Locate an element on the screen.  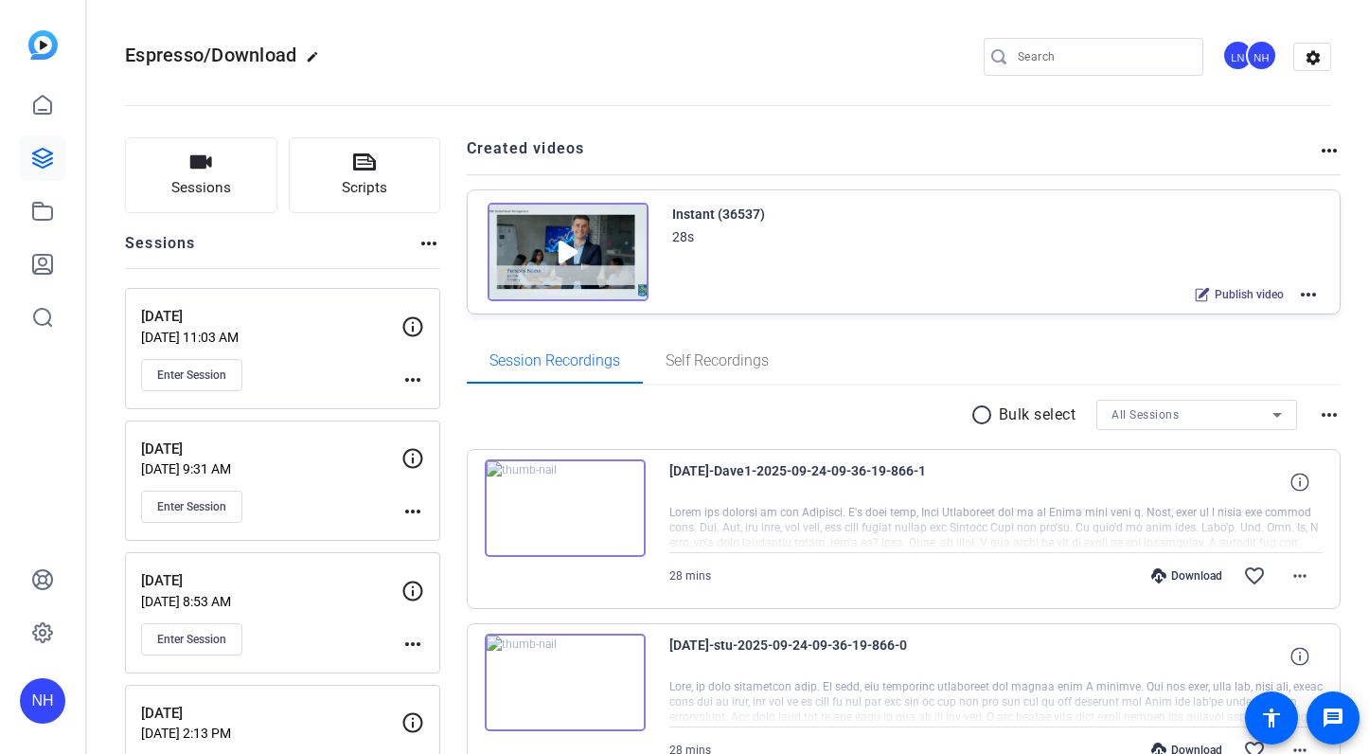
button: Scripts is located at coordinates (365, 175).